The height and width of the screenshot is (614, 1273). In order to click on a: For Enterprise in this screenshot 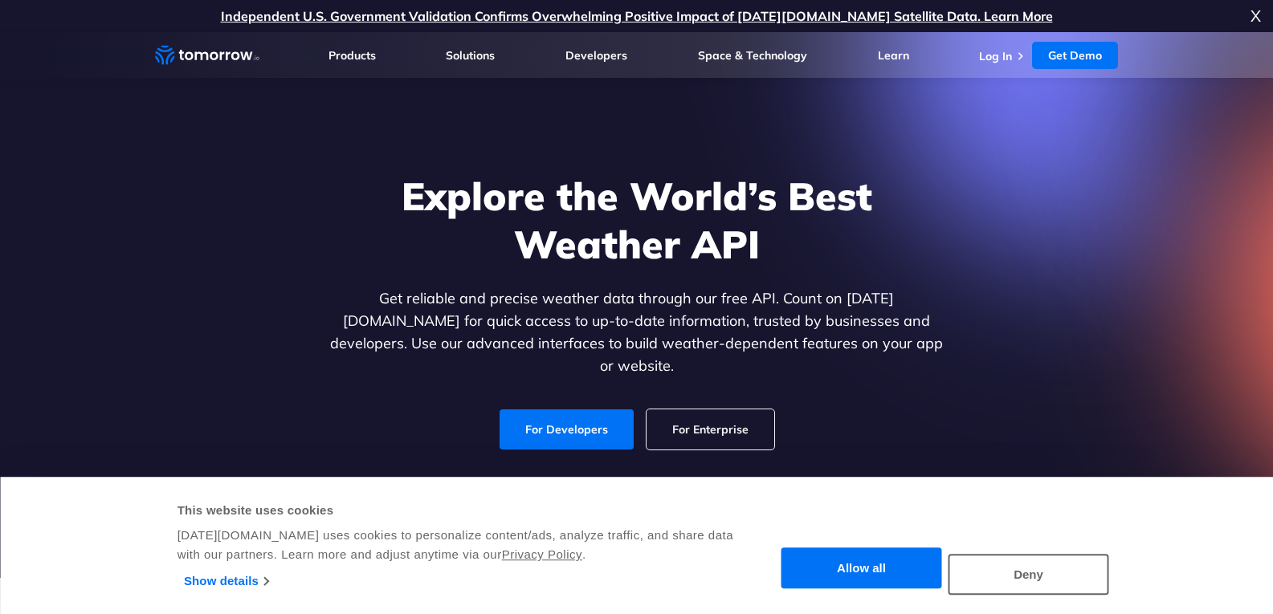, I will do `click(710, 430)`.